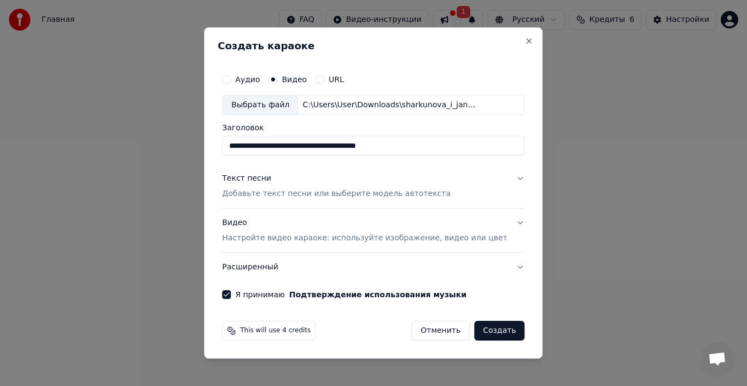 Image resolution: width=747 pixels, height=386 pixels. I want to click on label: Видео, so click(294, 79).